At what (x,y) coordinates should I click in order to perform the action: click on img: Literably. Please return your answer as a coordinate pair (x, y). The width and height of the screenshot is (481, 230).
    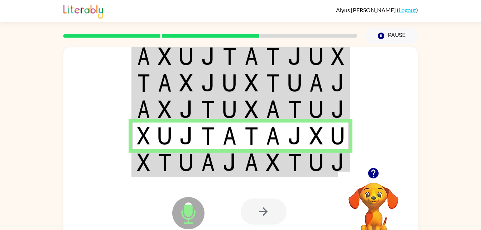
    Looking at the image, I should click on (83, 11).